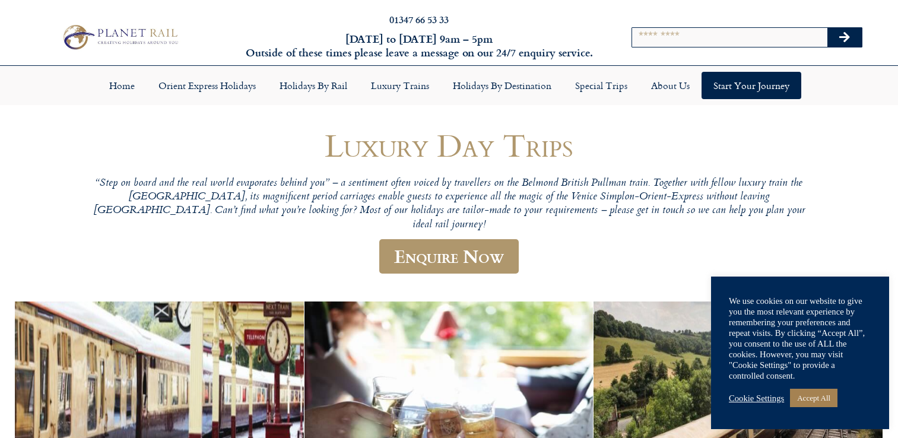 Image resolution: width=898 pixels, height=438 pixels. I want to click on a: About Us, so click(670, 85).